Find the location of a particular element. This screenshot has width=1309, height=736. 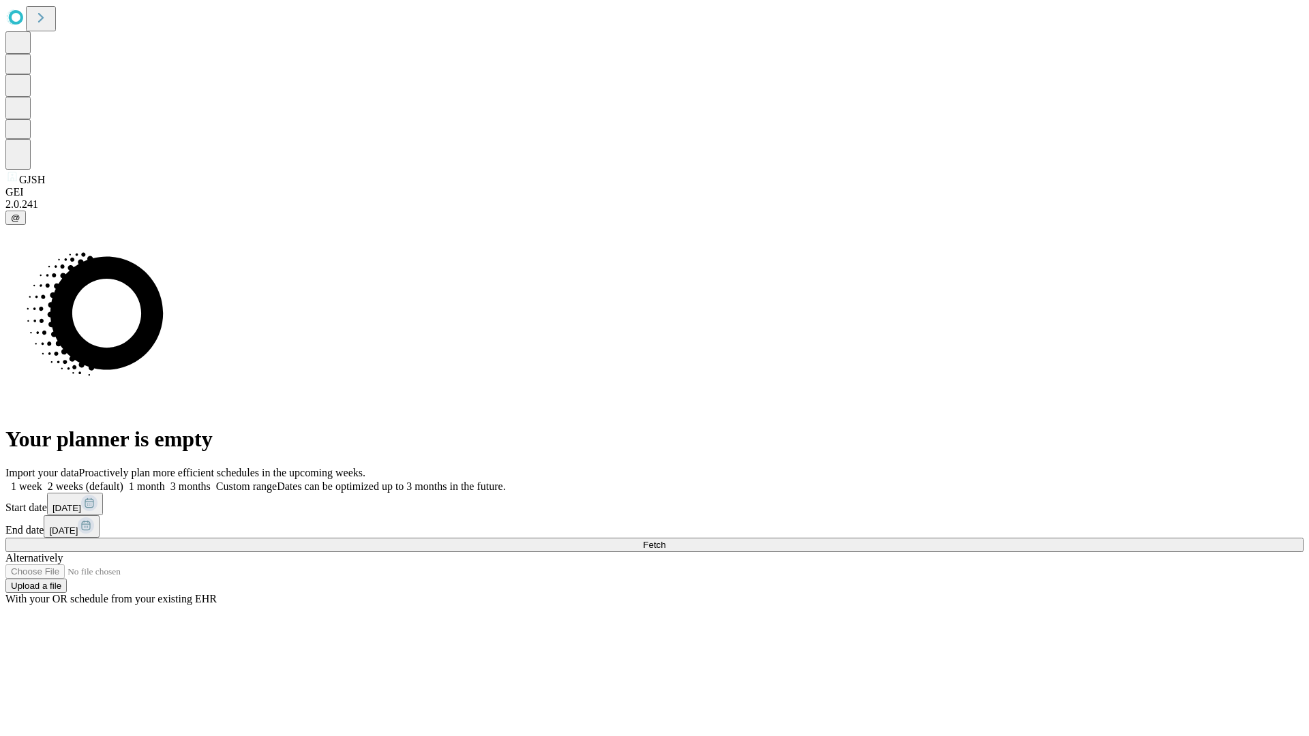

h1: Your planner is empty is located at coordinates (655, 439).